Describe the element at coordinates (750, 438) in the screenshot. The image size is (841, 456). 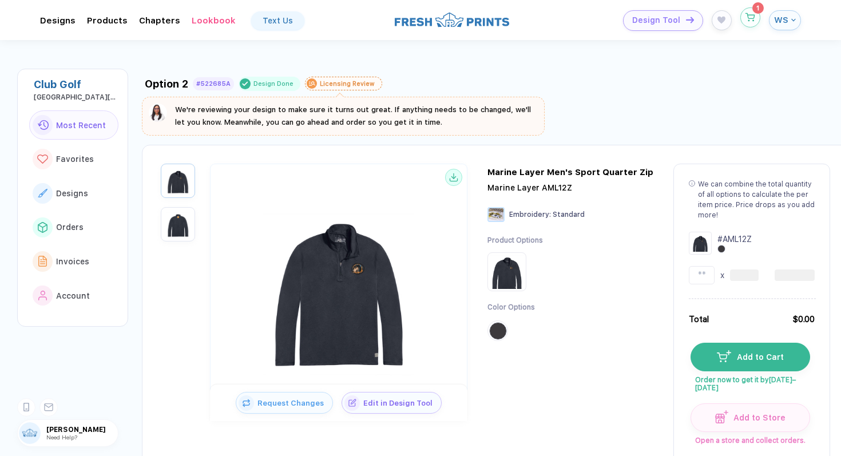
I see `span: Open a store and collect orders.` at that location.